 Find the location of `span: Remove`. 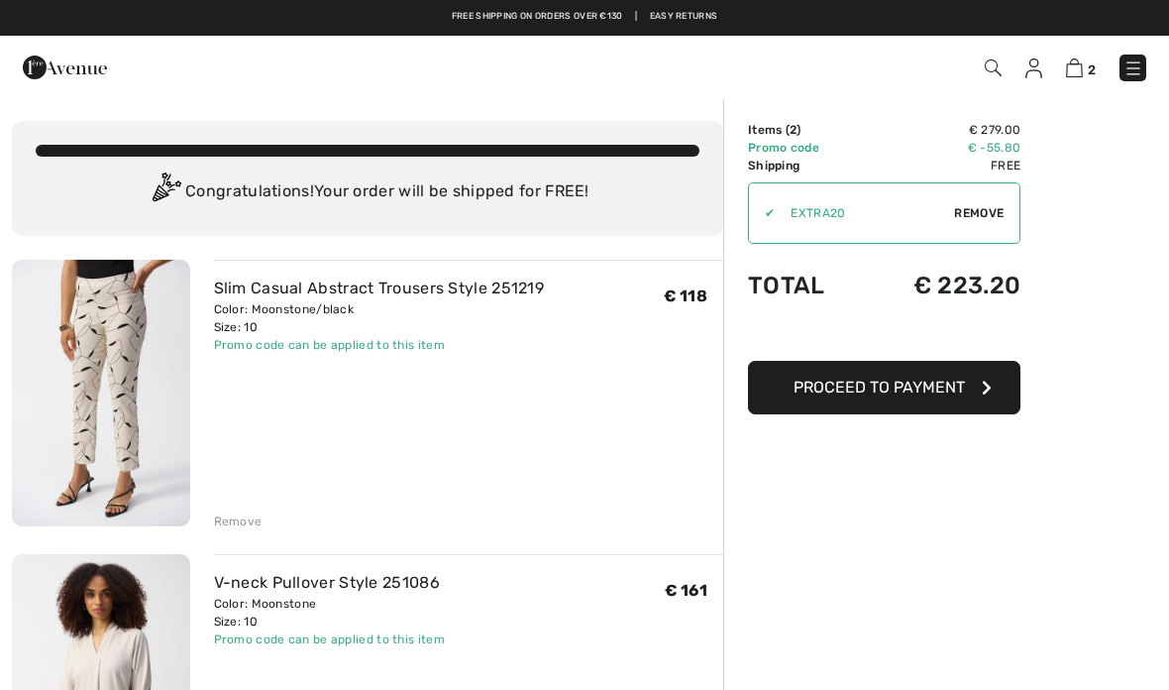

span: Remove is located at coordinates (979, 213).